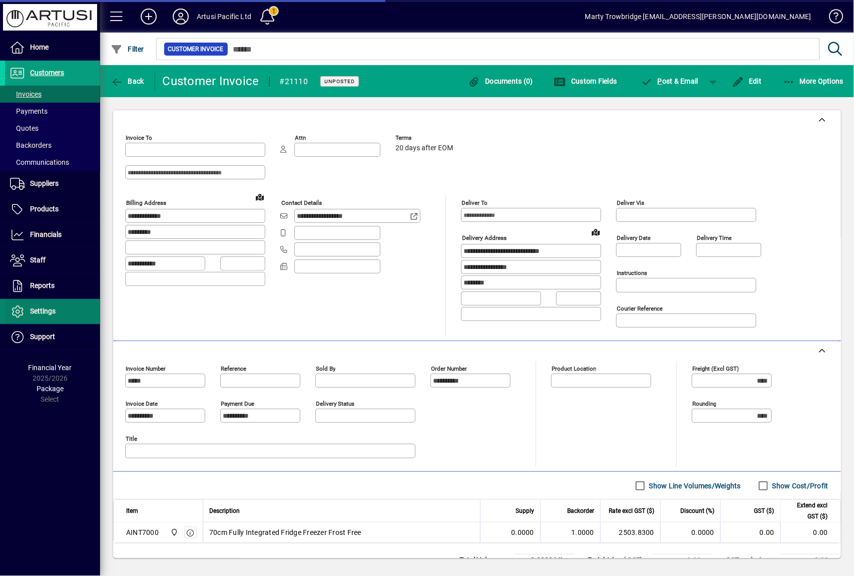  I want to click on span: GST ($), so click(765, 511).